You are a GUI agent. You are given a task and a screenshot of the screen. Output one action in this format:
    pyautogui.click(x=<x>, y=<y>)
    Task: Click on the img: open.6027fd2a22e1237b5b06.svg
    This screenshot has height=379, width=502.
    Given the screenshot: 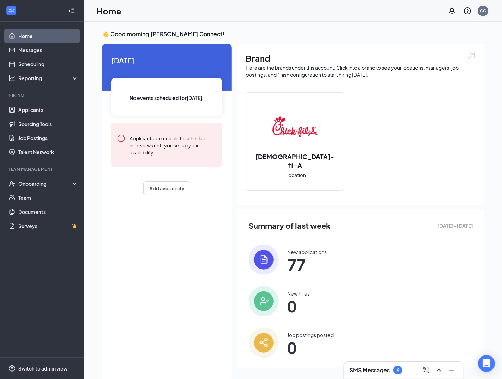 What is the action you would take?
    pyautogui.click(x=472, y=56)
    